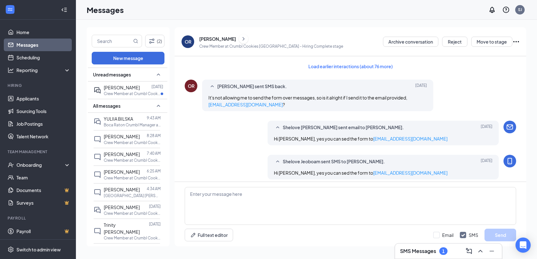  I want to click on p: 6:25 AM, so click(154, 171).